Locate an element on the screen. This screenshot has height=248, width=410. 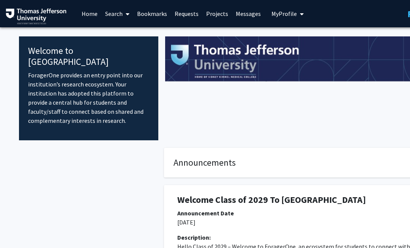
a: Requests is located at coordinates (186, 14).